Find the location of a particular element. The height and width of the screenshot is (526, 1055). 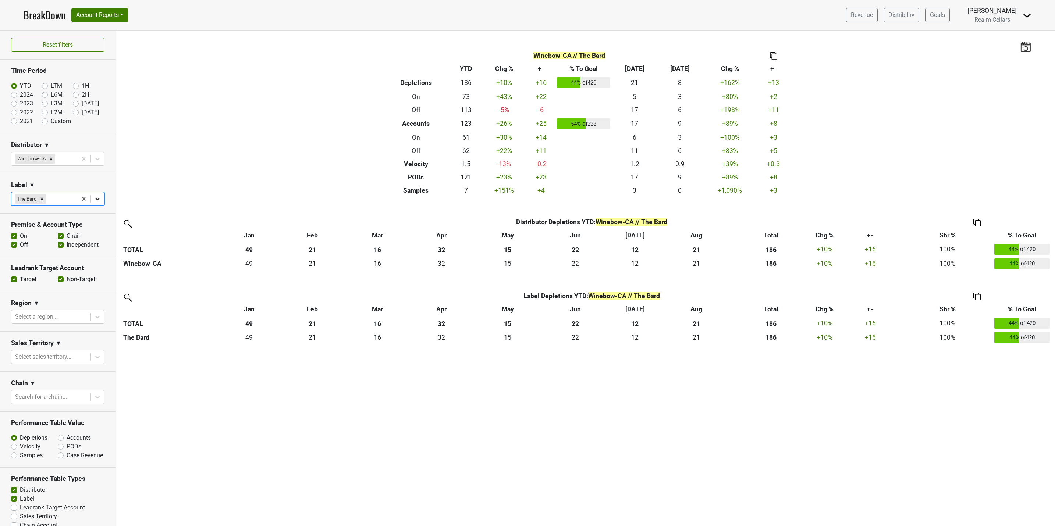

h3: Performance Table Types is located at coordinates (58, 479).